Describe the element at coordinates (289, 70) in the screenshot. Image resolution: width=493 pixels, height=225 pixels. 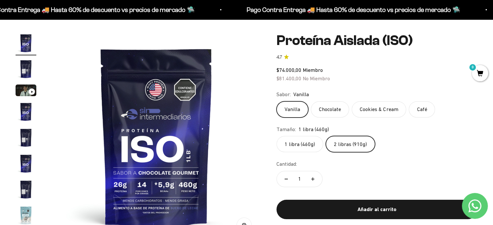
I see `span: $74.000,00` at that location.